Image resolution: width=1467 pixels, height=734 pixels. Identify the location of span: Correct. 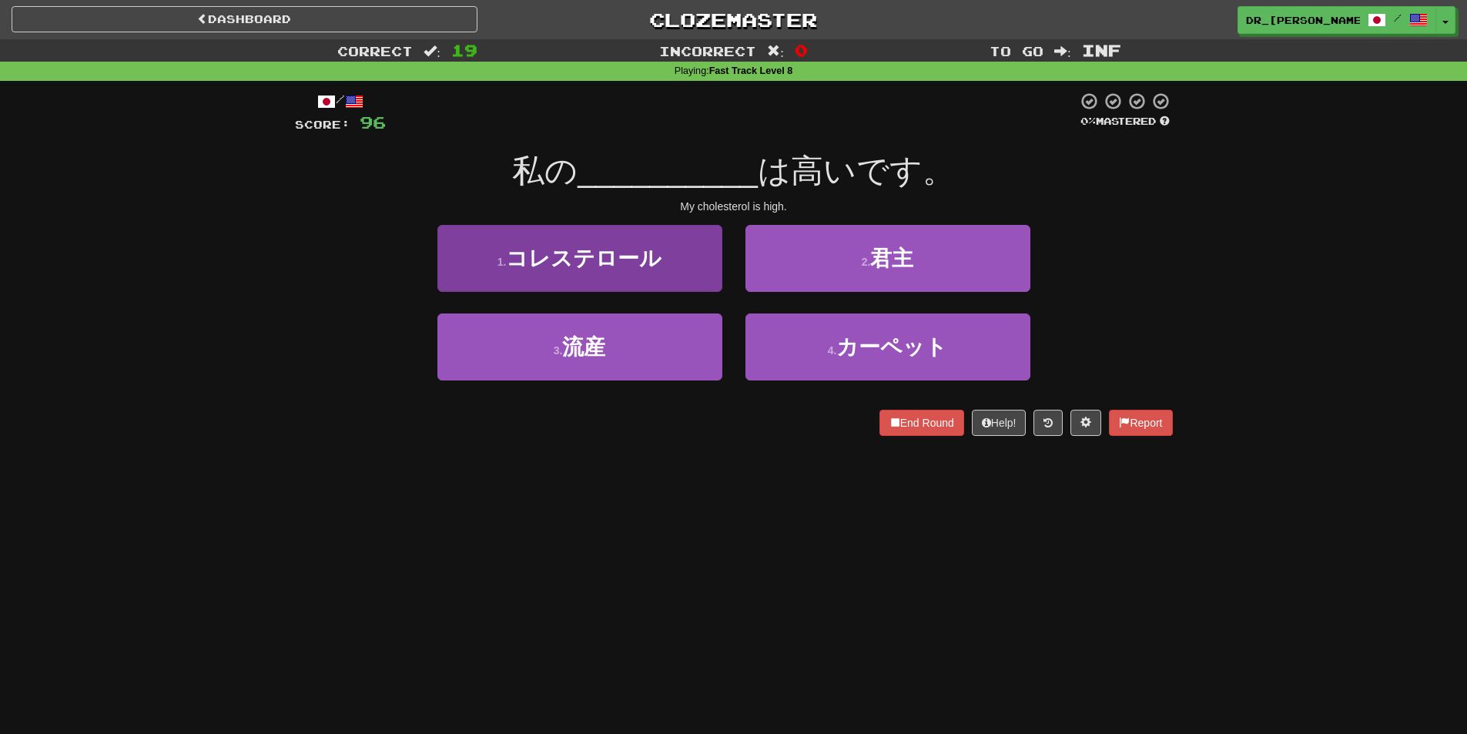
(375, 51).